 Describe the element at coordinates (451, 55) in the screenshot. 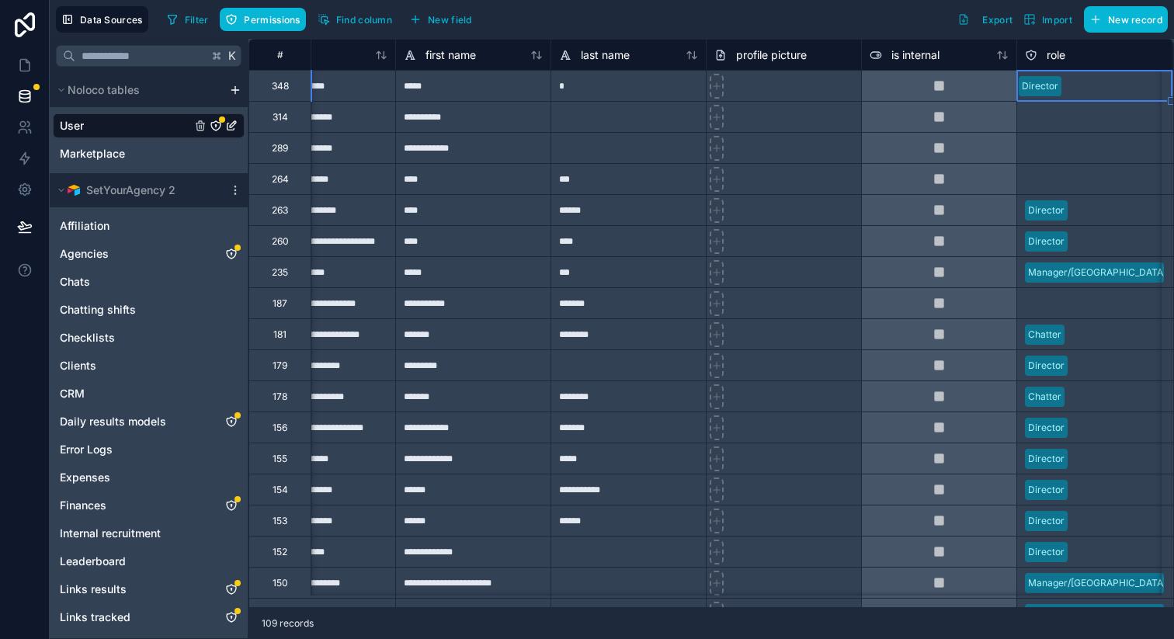

I see `span: first name` at that location.